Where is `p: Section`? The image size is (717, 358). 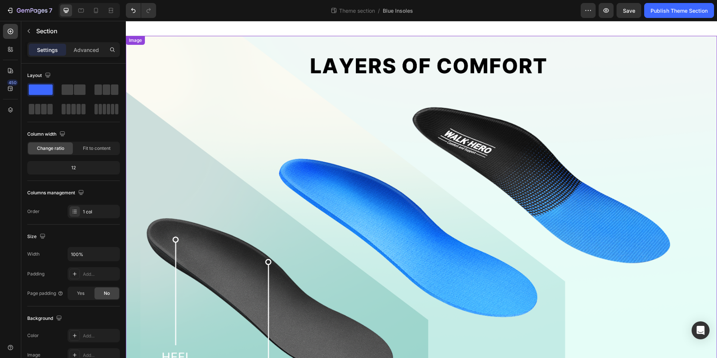 p: Section is located at coordinates (70, 31).